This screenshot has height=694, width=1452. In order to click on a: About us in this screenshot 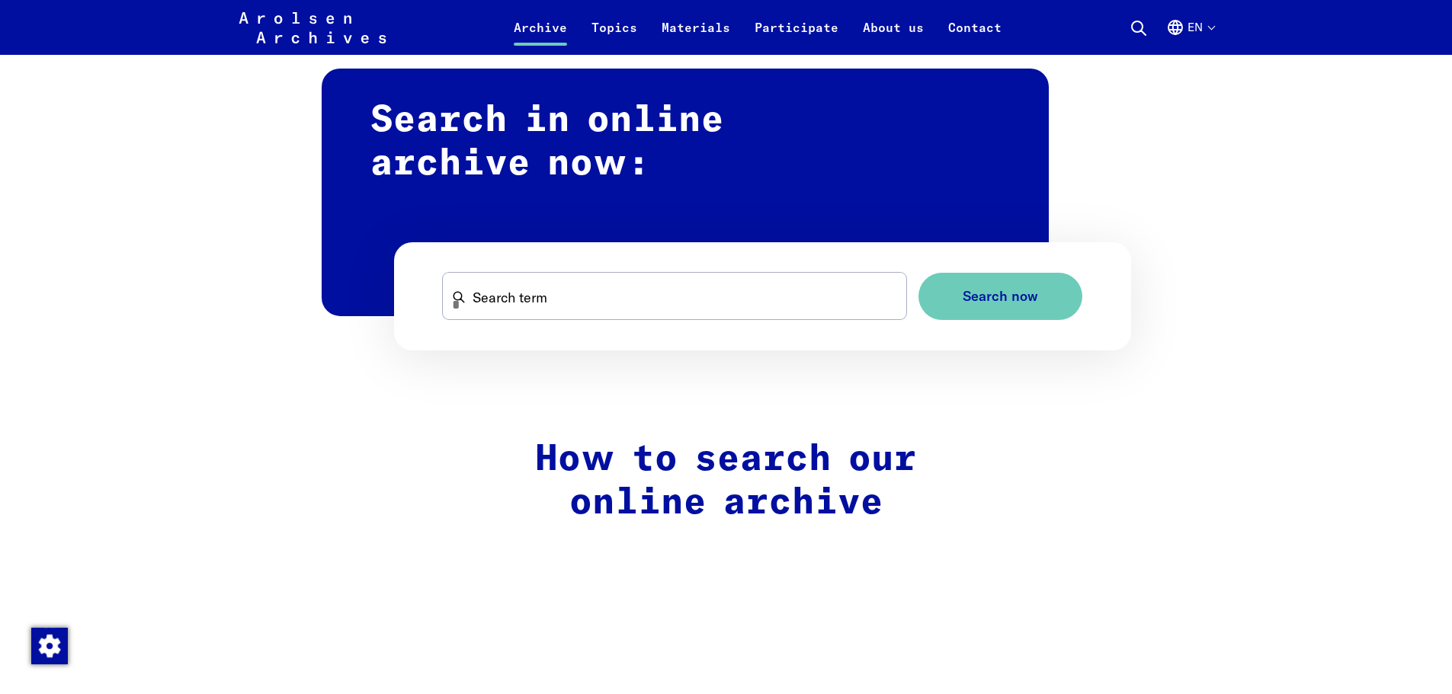, I will do `click(893, 37)`.